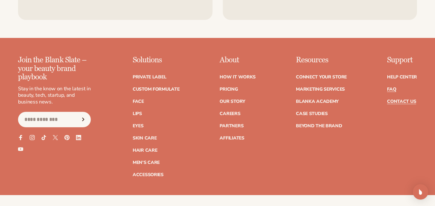 The height and width of the screenshot is (206, 435). I want to click on a: Help Center, so click(402, 77).